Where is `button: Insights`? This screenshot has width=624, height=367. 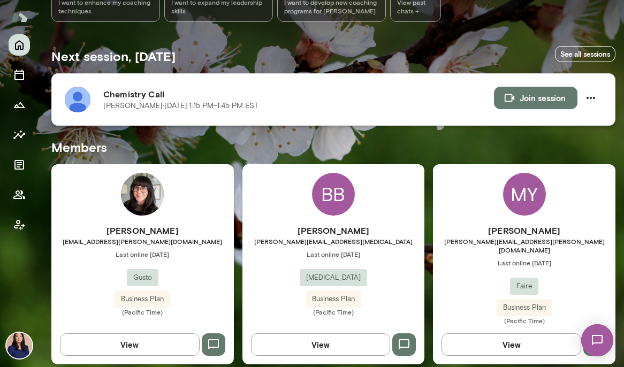 button: Insights is located at coordinates (19, 135).